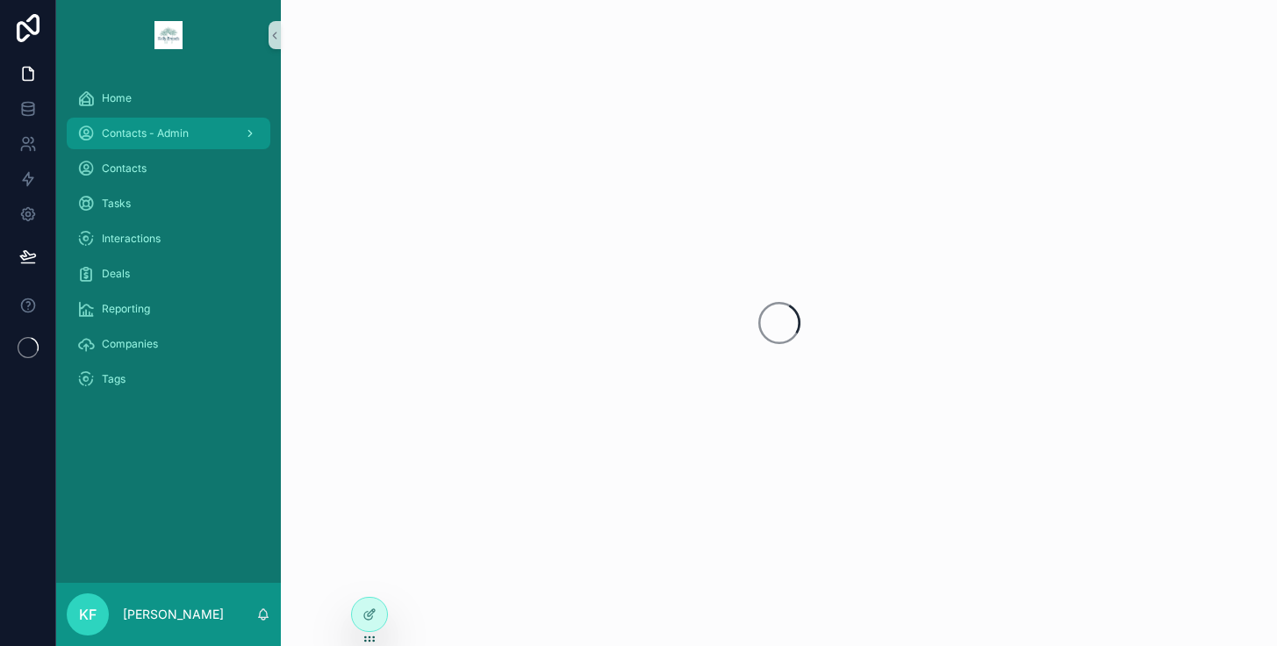 This screenshot has width=1277, height=646. I want to click on a: Reporting, so click(169, 309).